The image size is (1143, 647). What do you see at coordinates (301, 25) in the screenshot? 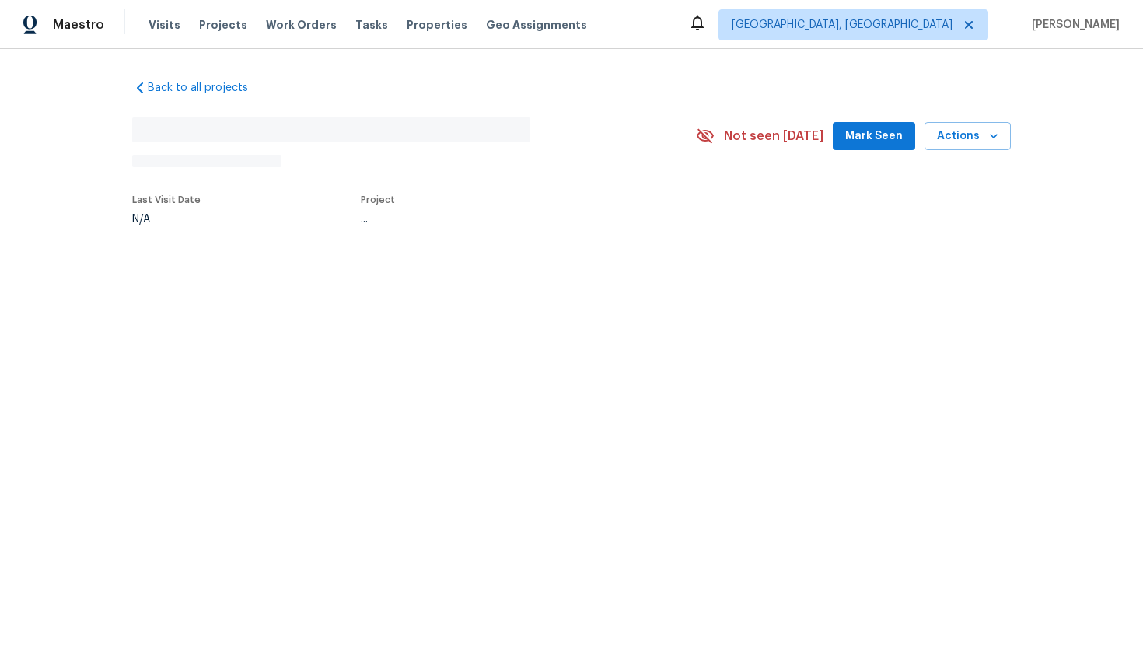
I see `span: Work Orders` at bounding box center [301, 25].